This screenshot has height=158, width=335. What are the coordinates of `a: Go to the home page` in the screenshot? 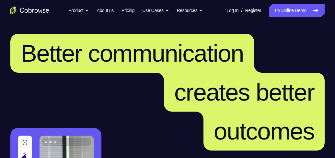 It's located at (30, 10).